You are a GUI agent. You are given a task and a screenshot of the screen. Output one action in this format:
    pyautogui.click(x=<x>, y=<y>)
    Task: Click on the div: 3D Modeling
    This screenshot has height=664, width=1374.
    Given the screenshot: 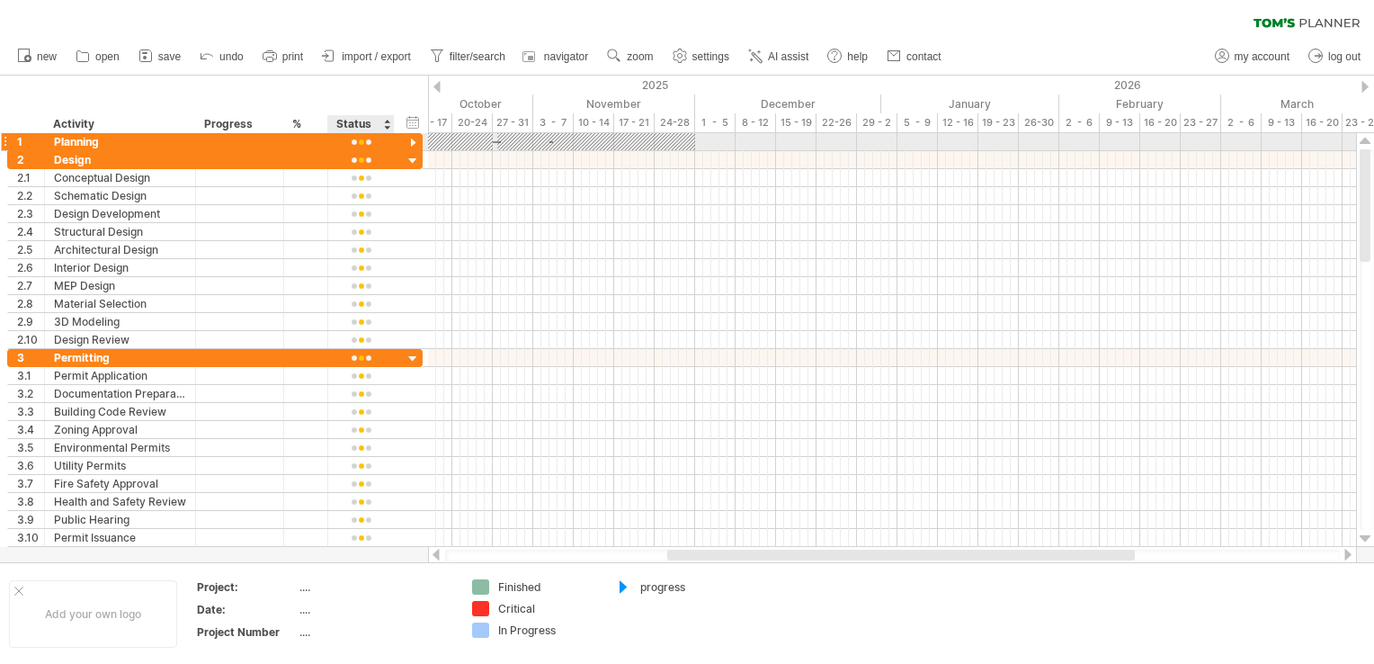 What is the action you would take?
    pyautogui.click(x=120, y=321)
    